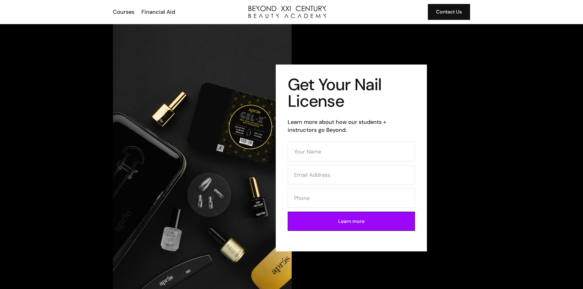 This screenshot has width=583, height=289. I want to click on form: Contact Form (Mani), so click(351, 188).